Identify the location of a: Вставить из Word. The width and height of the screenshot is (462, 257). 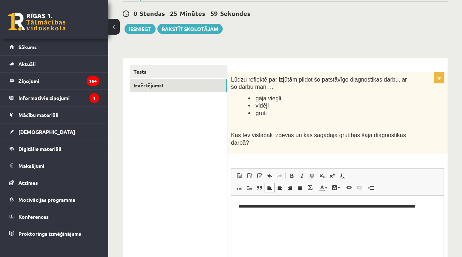
(260, 176).